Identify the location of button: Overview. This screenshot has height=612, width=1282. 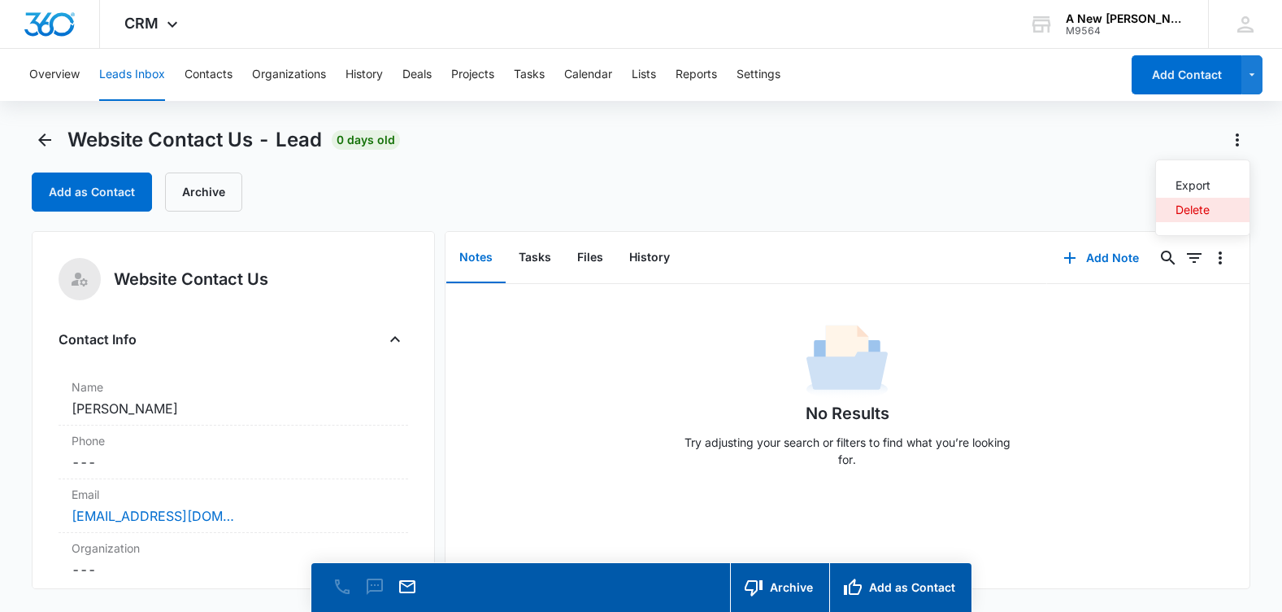
(54, 75).